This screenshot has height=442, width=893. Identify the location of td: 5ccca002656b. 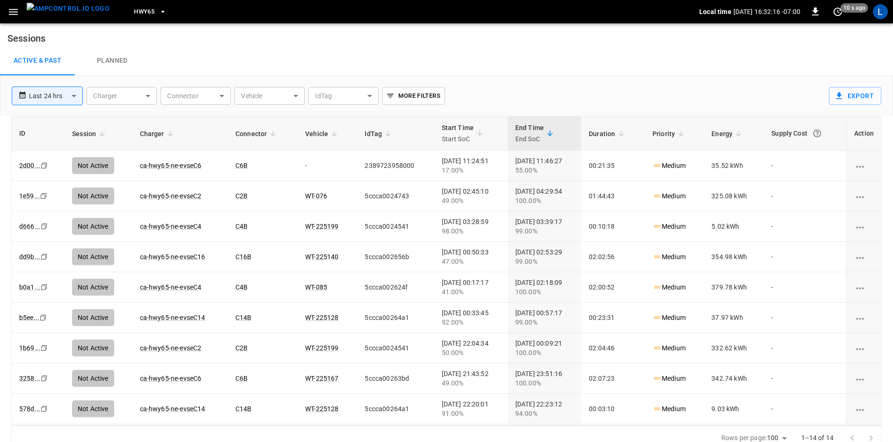
(395, 257).